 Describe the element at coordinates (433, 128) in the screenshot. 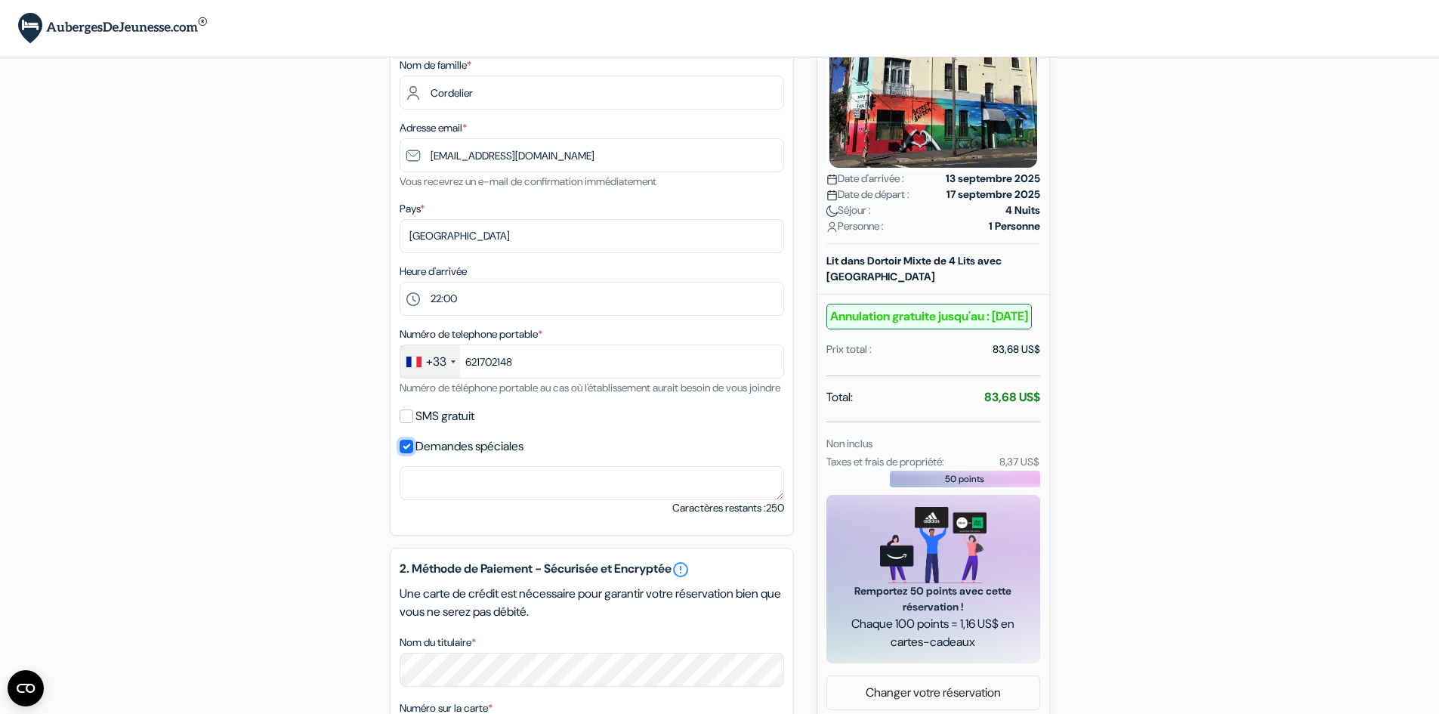

I see `label: Adresse email` at that location.